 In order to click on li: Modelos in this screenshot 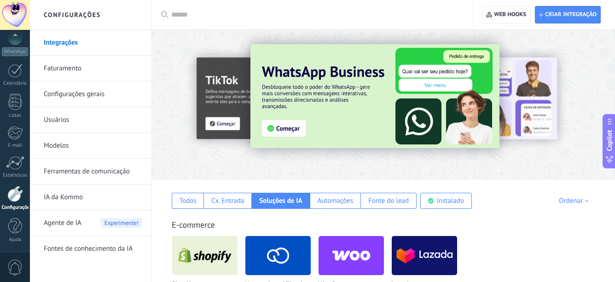, I will do `click(91, 146)`.